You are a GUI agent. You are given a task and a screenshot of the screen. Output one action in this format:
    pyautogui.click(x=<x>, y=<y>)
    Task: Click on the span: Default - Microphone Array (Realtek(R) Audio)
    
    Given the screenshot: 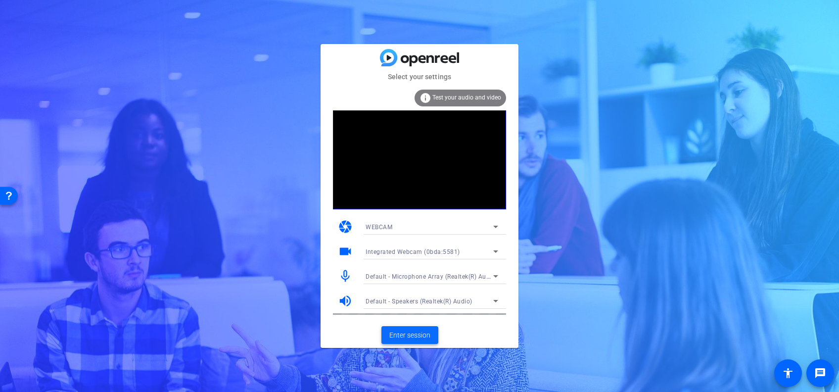 What is the action you would take?
    pyautogui.click(x=431, y=276)
    